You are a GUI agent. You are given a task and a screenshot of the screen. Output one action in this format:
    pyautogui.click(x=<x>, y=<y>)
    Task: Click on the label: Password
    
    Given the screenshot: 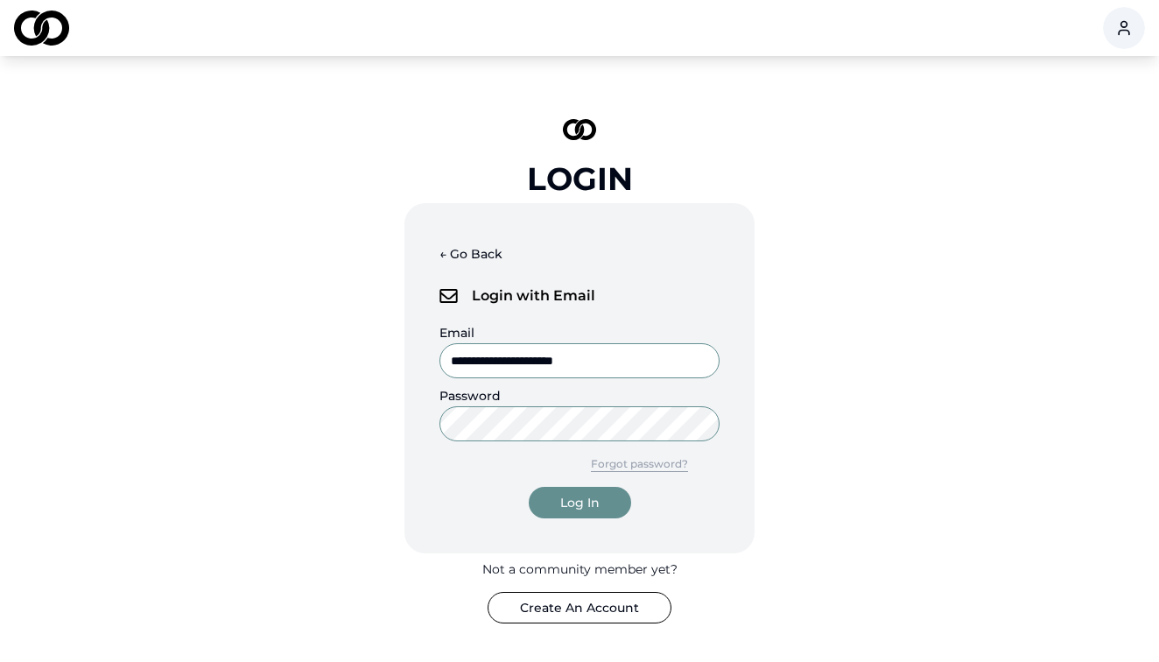 What is the action you would take?
    pyautogui.click(x=470, y=396)
    